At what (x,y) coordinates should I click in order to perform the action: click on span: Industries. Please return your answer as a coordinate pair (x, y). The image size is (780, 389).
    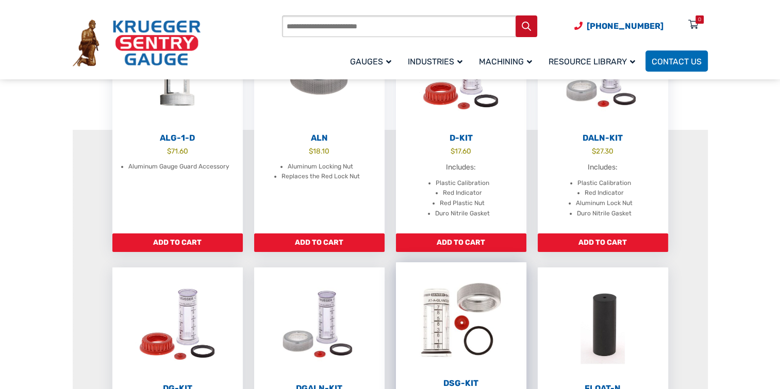
    Looking at the image, I should click on (435, 61).